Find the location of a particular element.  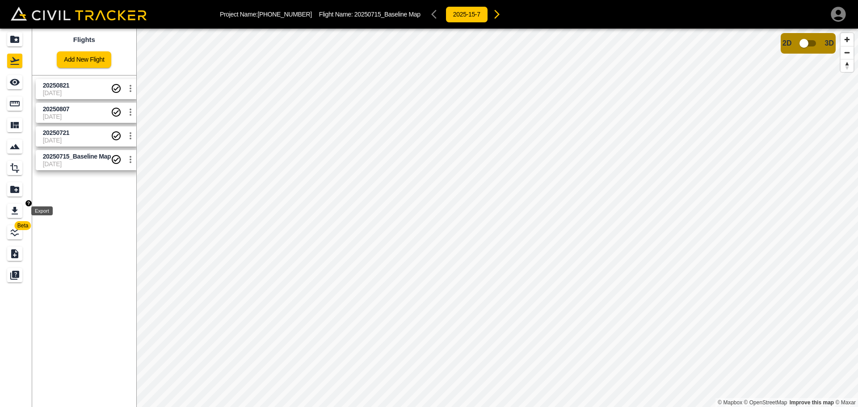

div: Export is located at coordinates (42, 211).